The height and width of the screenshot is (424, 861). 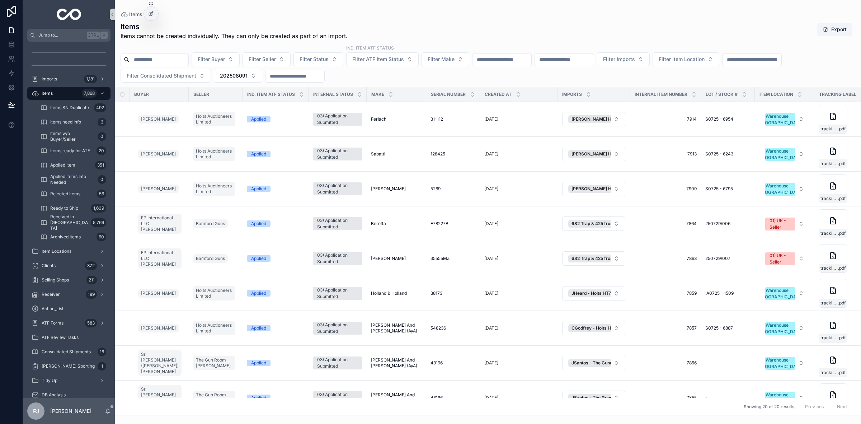 What do you see at coordinates (104, 35) in the screenshot?
I see `span: K` at bounding box center [104, 35].